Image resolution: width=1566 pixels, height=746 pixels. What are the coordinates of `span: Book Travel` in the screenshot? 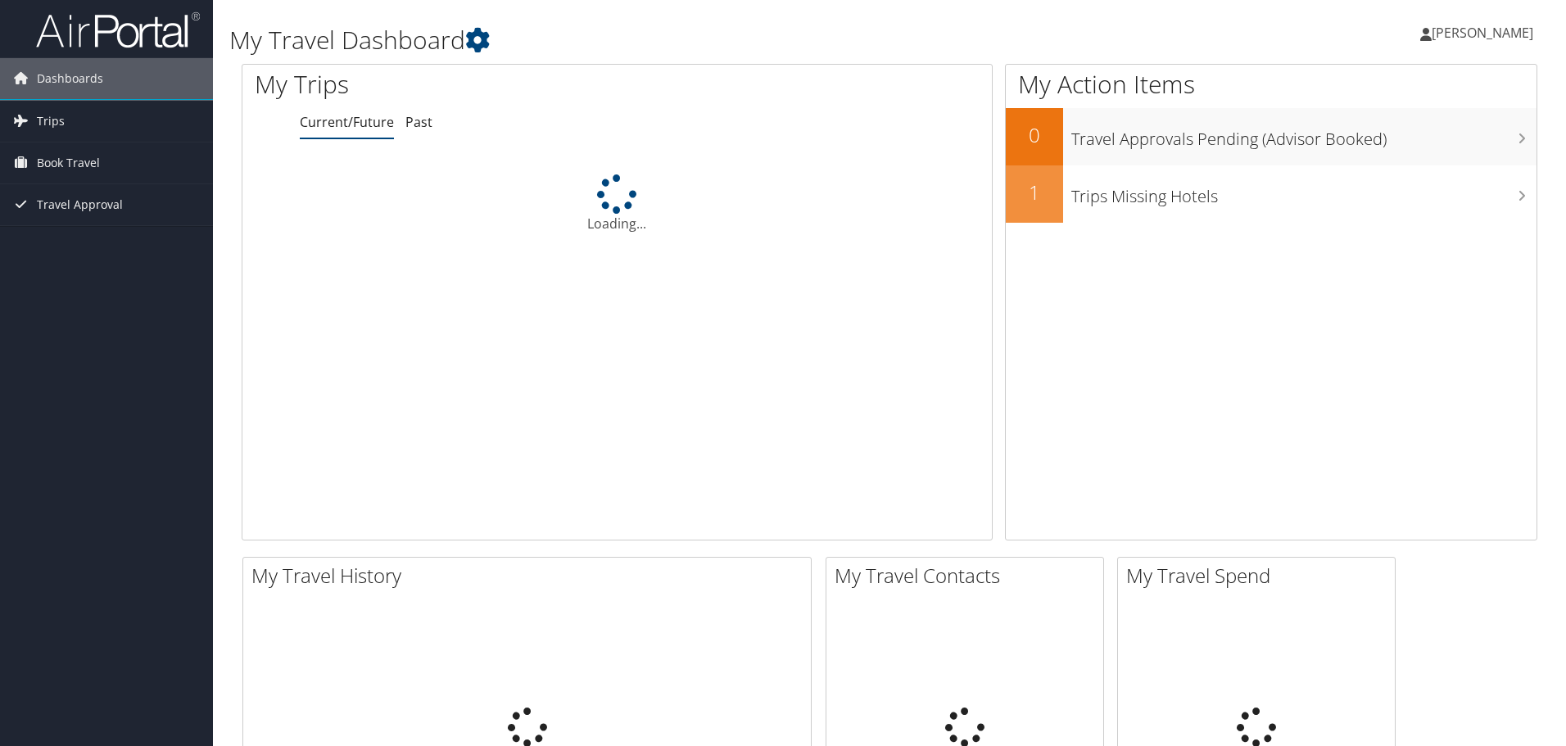 It's located at (68, 163).